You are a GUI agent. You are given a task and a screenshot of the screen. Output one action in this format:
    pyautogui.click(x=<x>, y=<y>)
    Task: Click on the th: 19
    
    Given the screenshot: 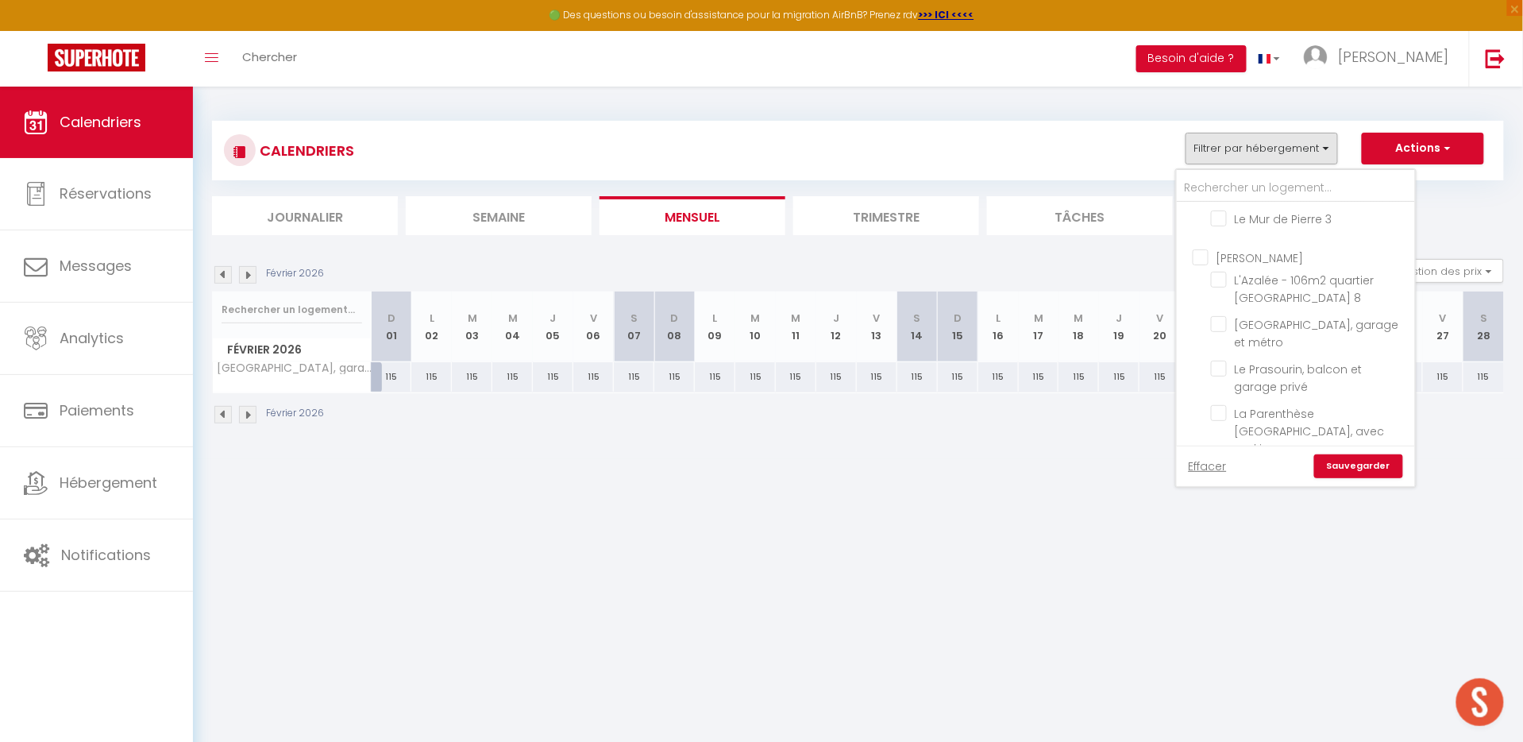 What is the action you would take?
    pyautogui.click(x=1119, y=326)
    